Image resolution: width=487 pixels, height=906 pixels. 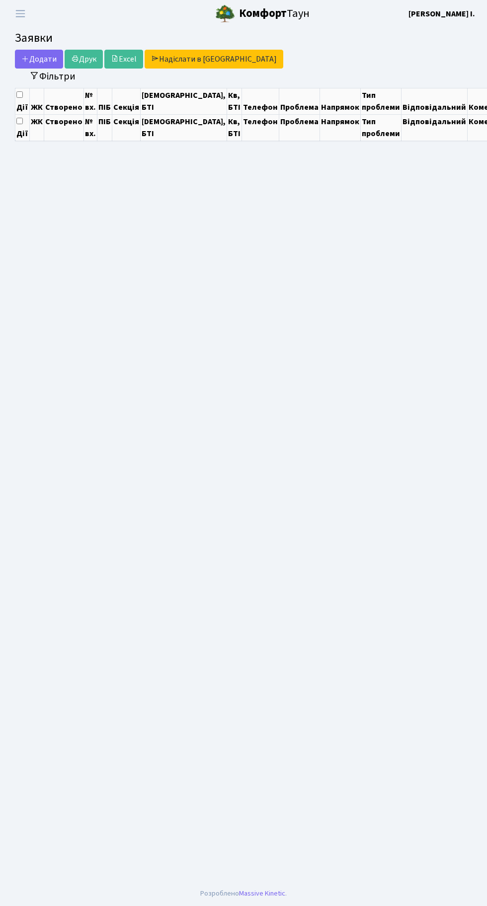 What do you see at coordinates (225, 14) in the screenshot?
I see `img: logo.png` at bounding box center [225, 14].